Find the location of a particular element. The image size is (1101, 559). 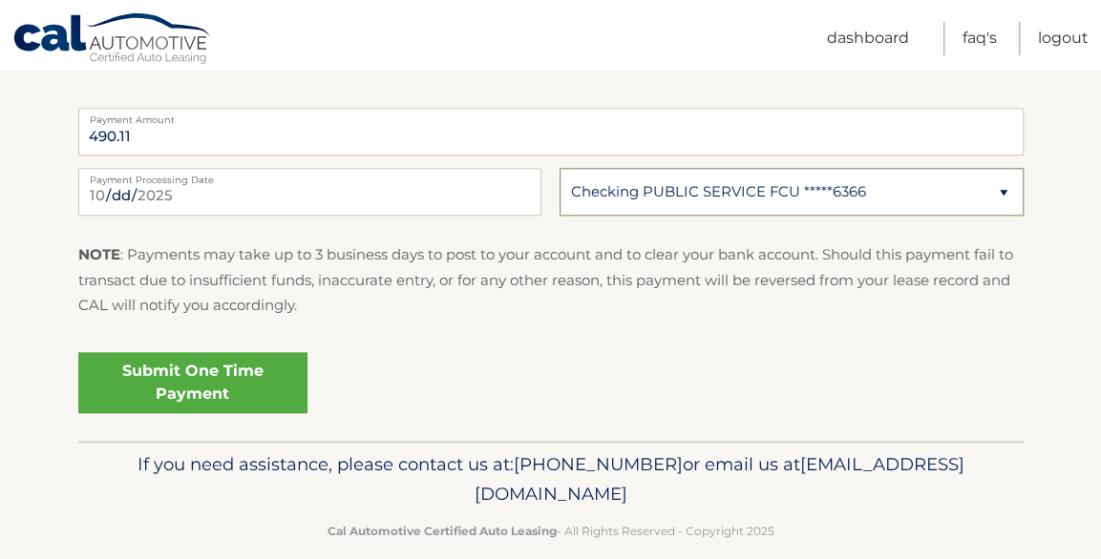

label: Payment Processing Date is located at coordinates (309, 176).